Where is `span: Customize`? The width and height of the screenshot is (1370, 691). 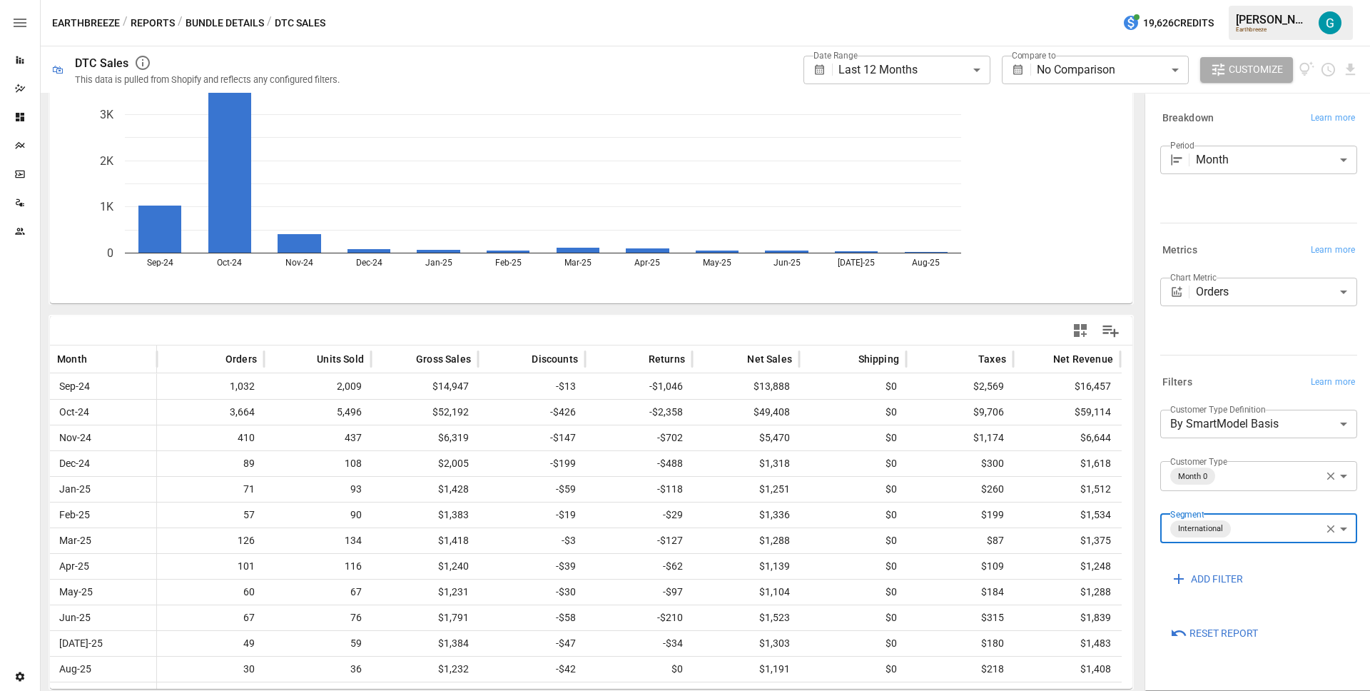
span: Customize is located at coordinates (1256, 69).